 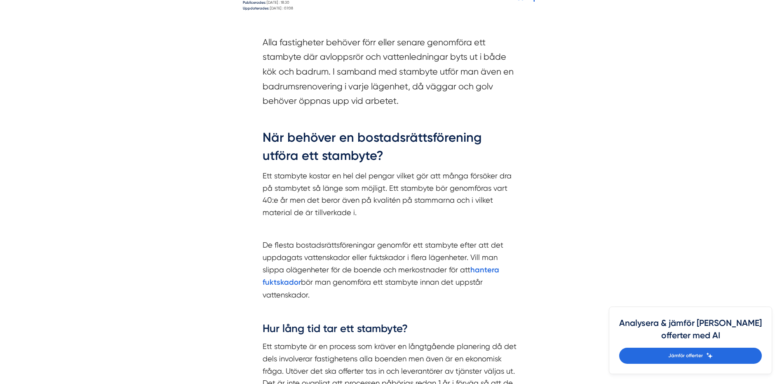 What do you see at coordinates (254, 2) in the screenshot?
I see `strong: Publicerades:` at bounding box center [254, 2].